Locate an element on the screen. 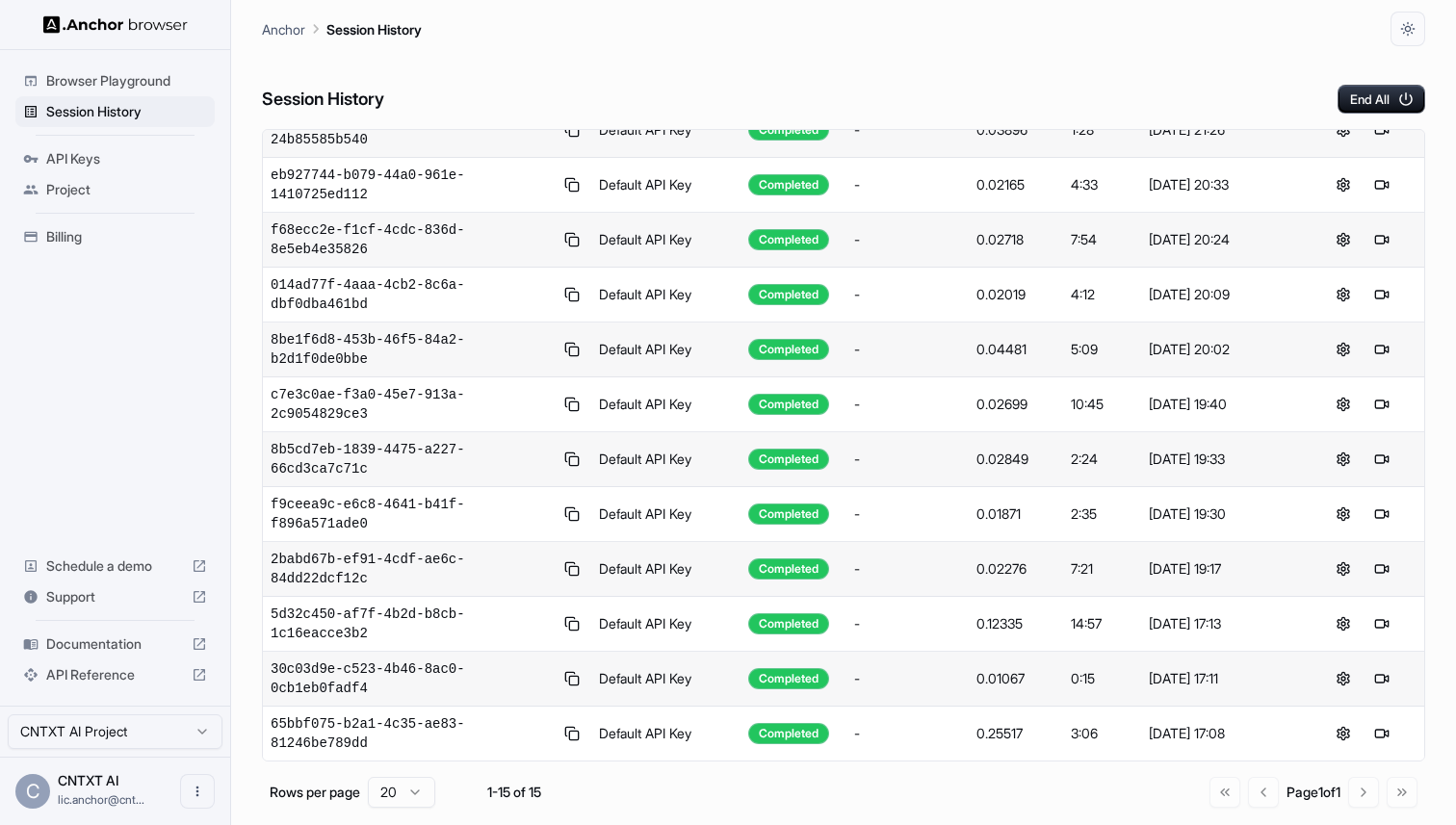  button: Open menu is located at coordinates (197, 792).